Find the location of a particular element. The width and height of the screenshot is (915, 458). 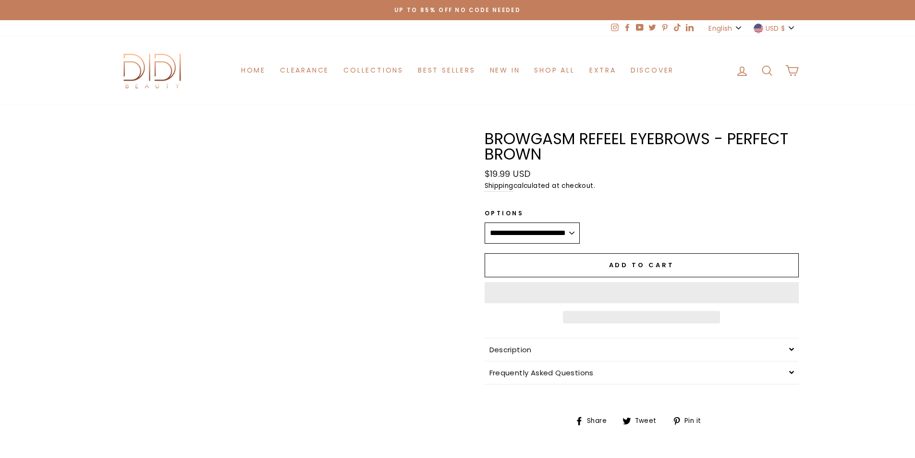

h1: Browgasm Refeel Eyebrows - Perfect Brown is located at coordinates (642, 146).